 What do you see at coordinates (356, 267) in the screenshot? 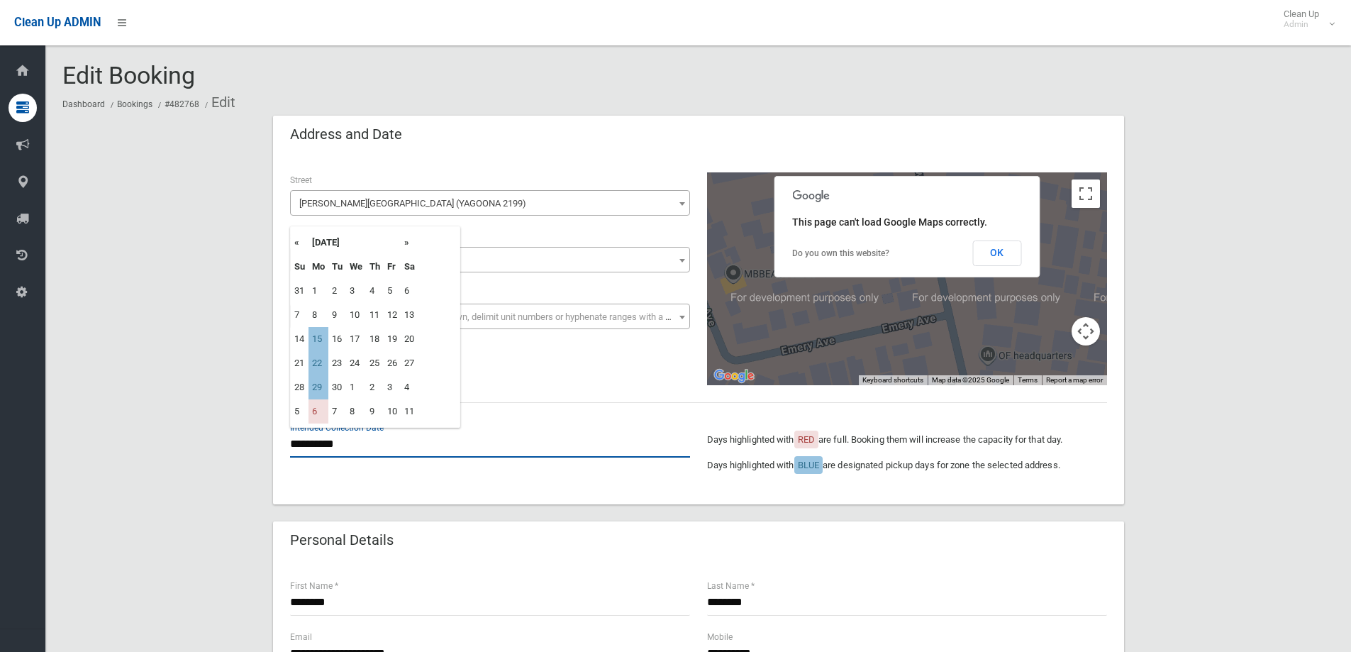
I see `th: We` at bounding box center [356, 267].